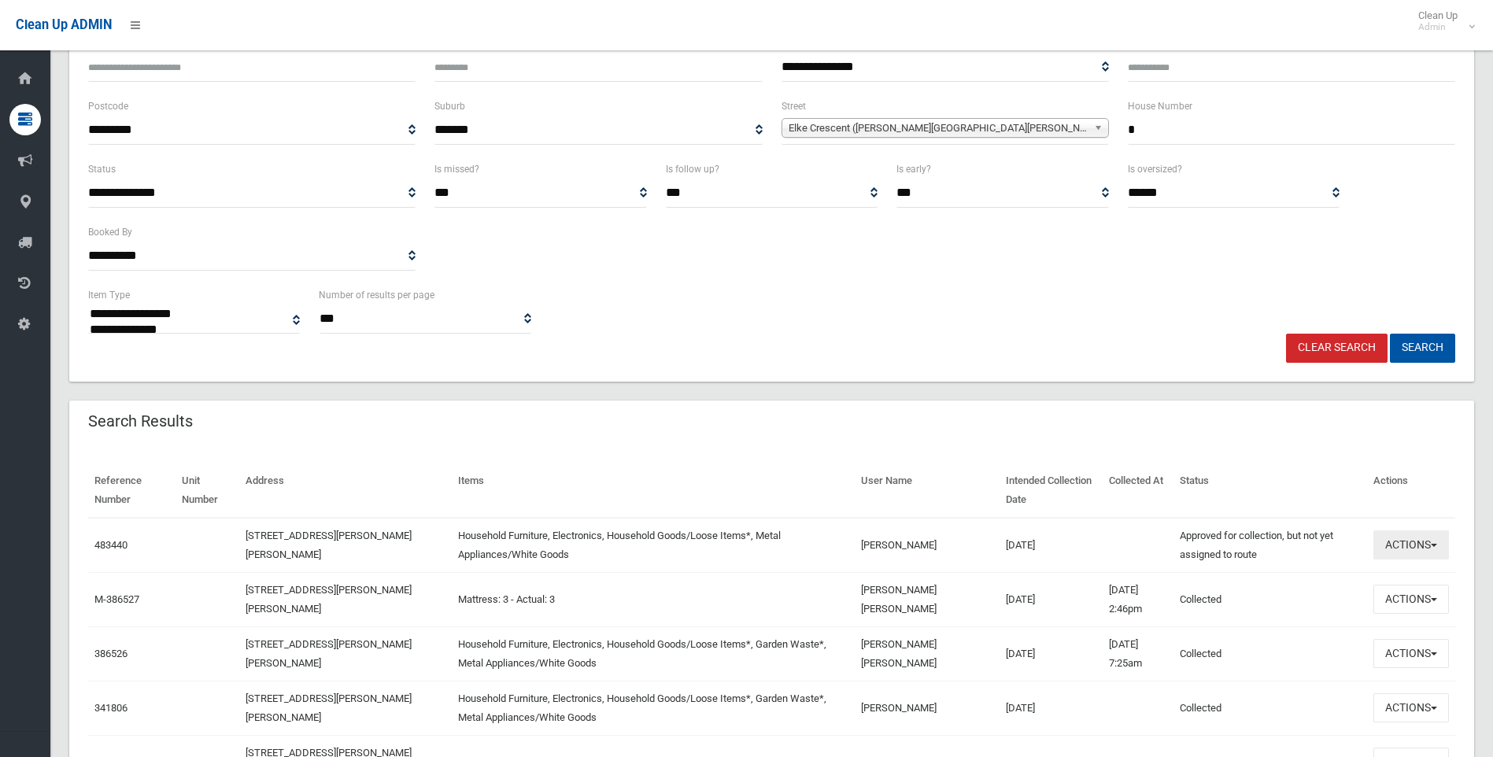 The image size is (1493, 757). I want to click on label: Is early?, so click(914, 169).